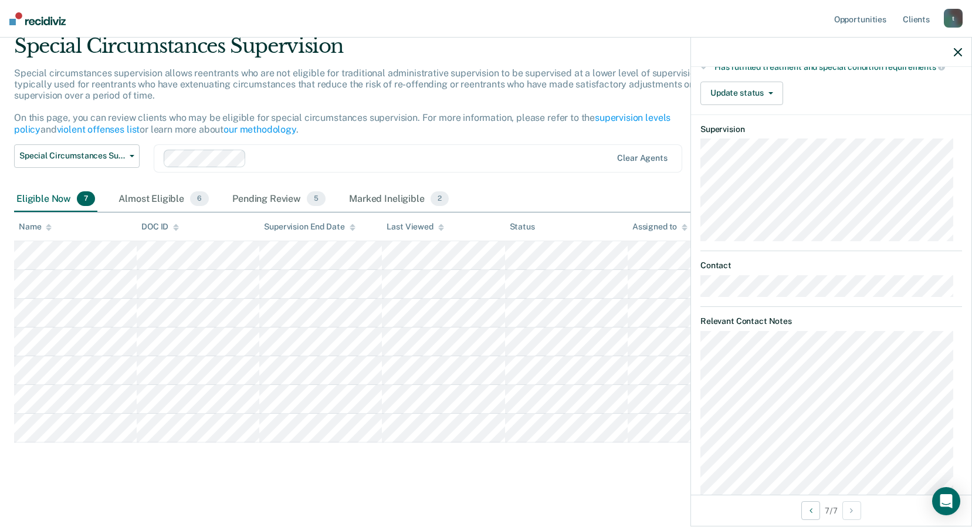 This screenshot has height=527, width=972. I want to click on p: Special circumstances supervision allows reentrants who are not eligible for traditional administ..., so click(367, 101).